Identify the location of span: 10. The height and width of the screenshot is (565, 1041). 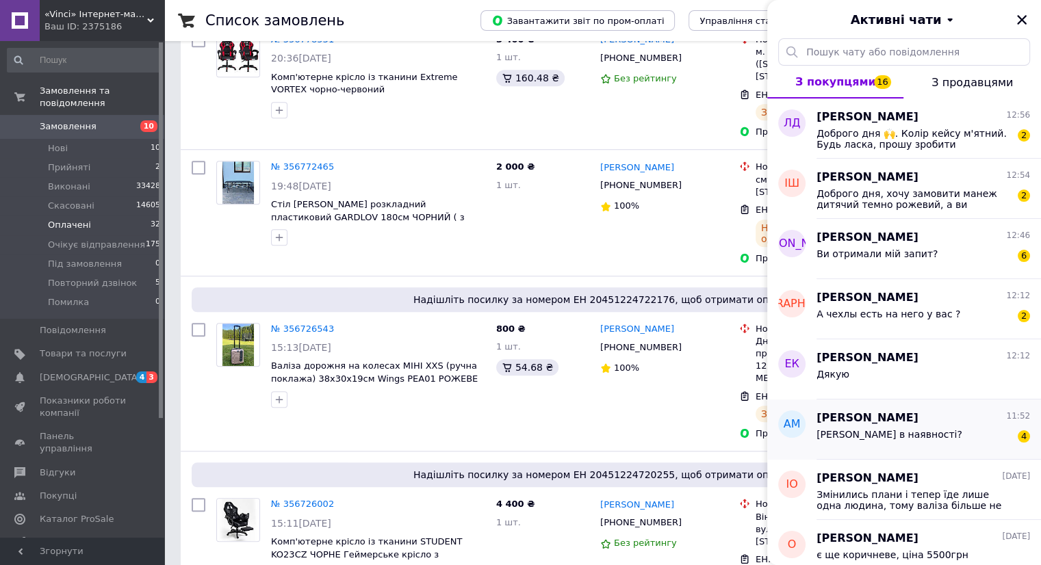
(155, 149).